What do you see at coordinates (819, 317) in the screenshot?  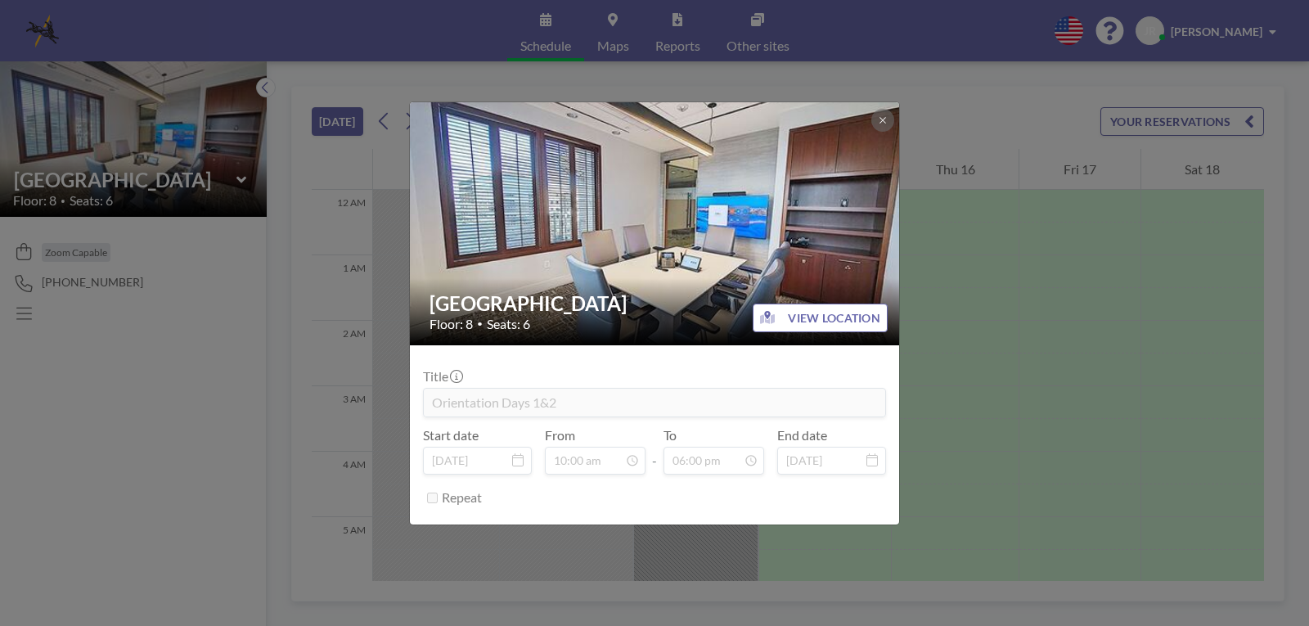 I see `button: VIEW LOCATION` at bounding box center [819, 317].